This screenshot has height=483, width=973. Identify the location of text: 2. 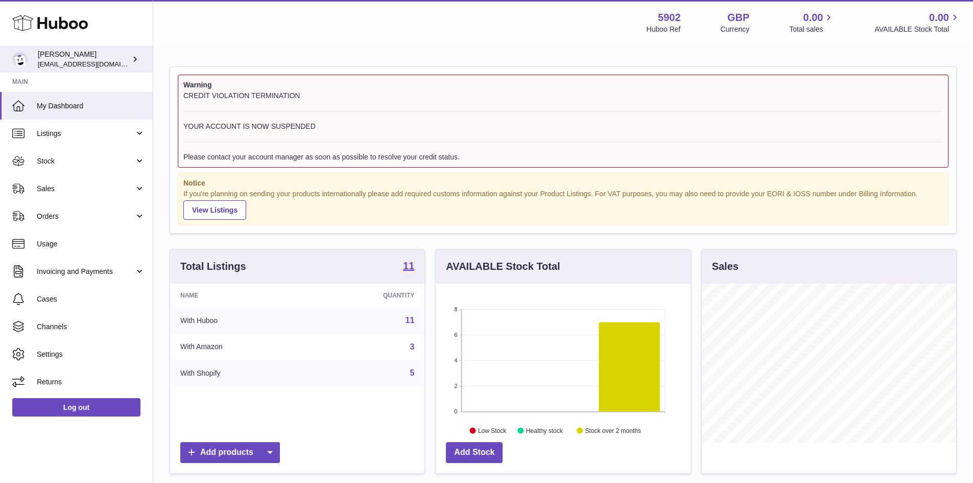
(456, 386).